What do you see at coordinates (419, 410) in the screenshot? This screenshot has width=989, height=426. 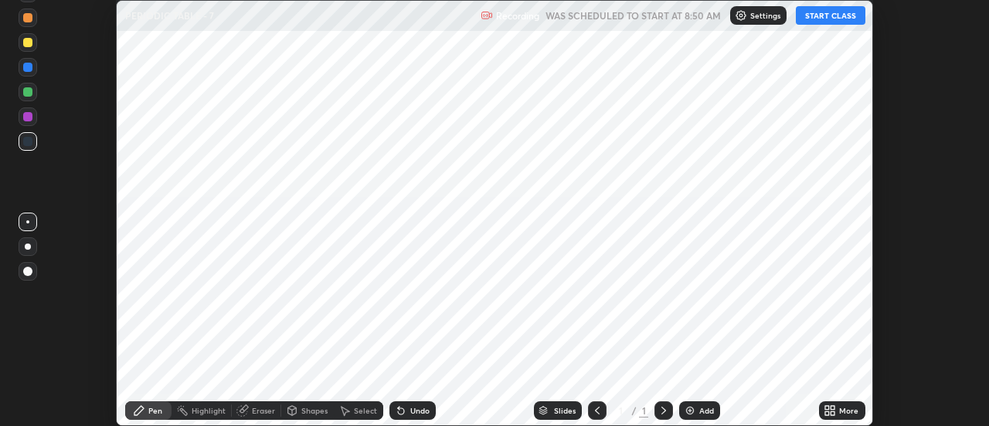 I see `div: Undo` at bounding box center [419, 410].